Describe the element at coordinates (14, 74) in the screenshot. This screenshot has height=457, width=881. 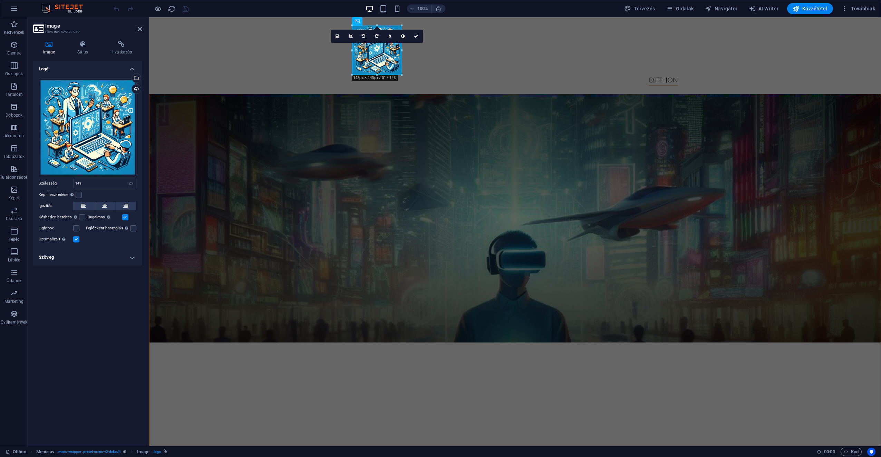
I see `p: Oszlopok` at that location.